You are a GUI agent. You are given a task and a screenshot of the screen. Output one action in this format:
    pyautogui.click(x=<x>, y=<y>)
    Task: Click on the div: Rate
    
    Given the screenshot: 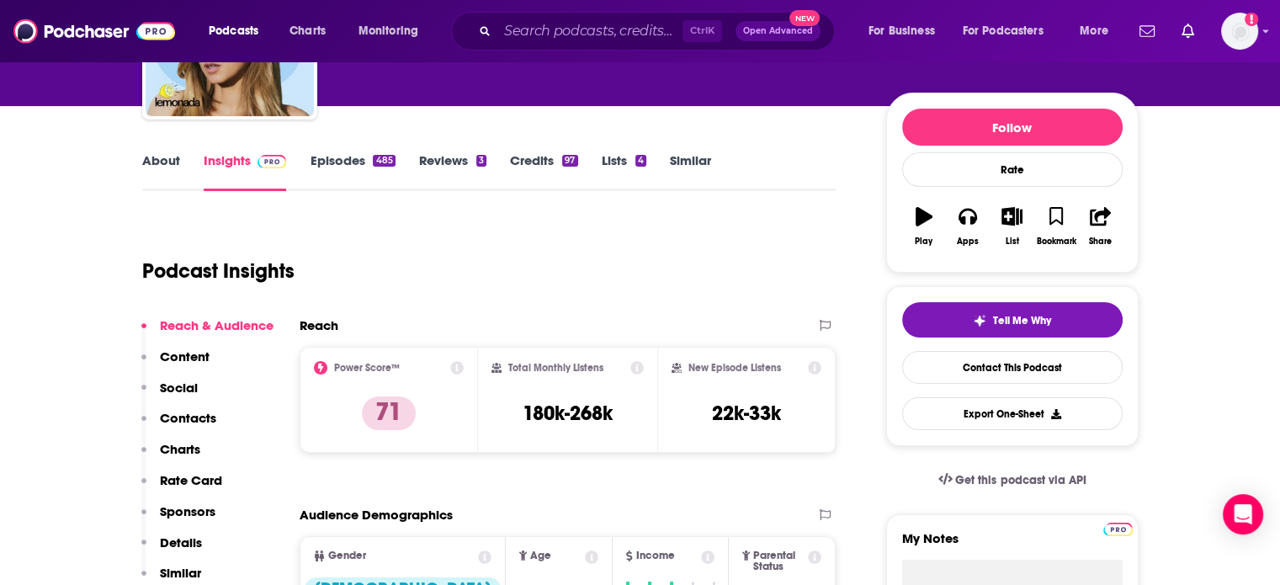 What is the action you would take?
    pyautogui.click(x=1012, y=169)
    